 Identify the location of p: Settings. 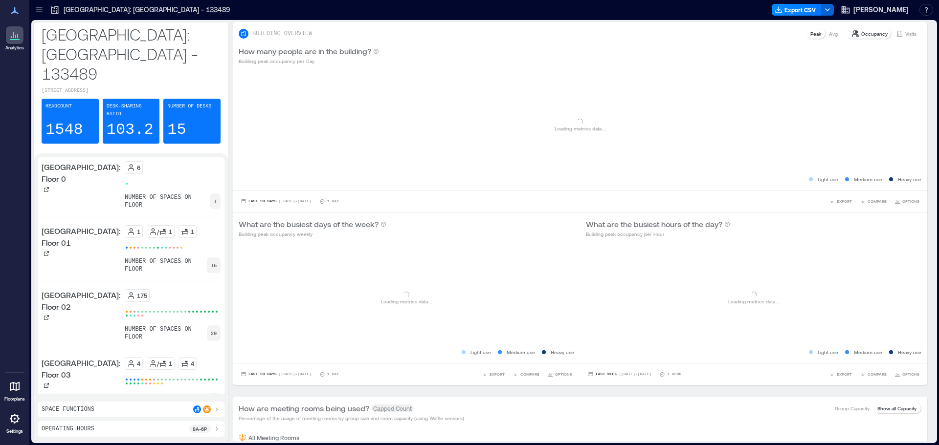
(15, 432).